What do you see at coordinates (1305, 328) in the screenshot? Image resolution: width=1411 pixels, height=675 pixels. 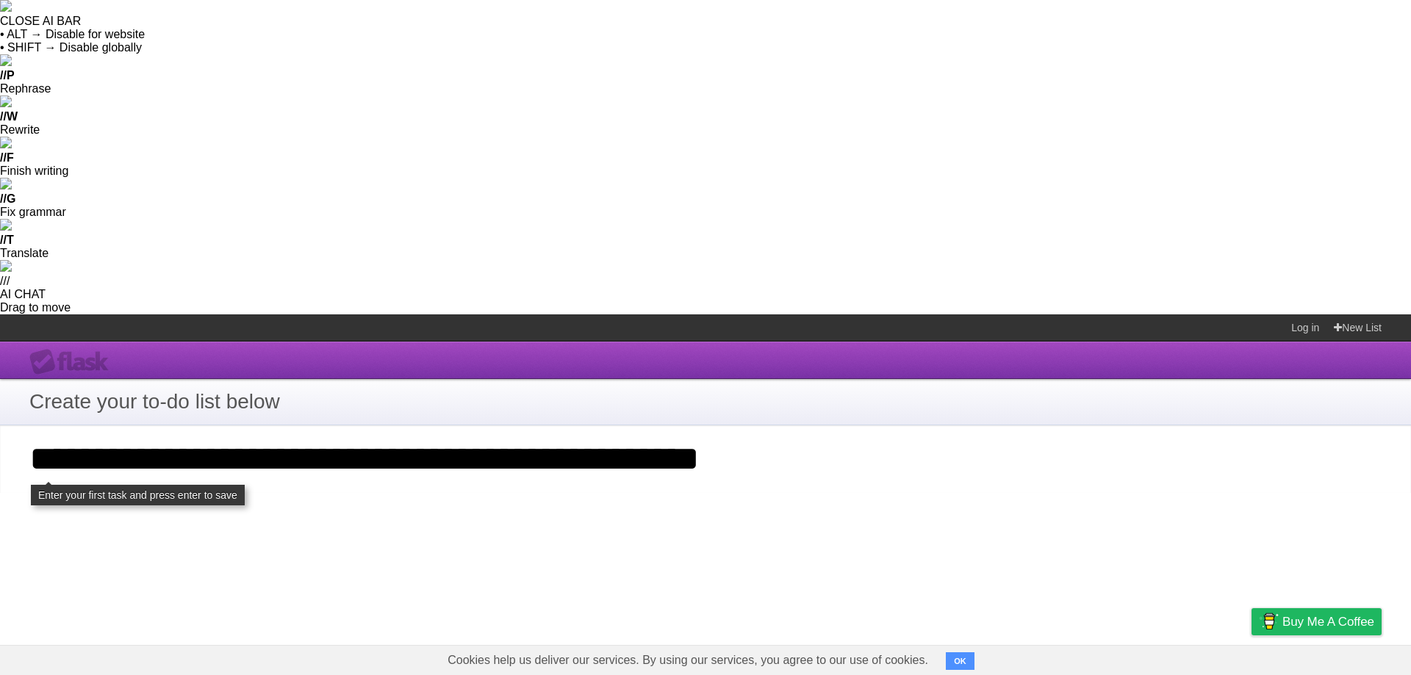 I see `a: Log in` at bounding box center [1305, 328].